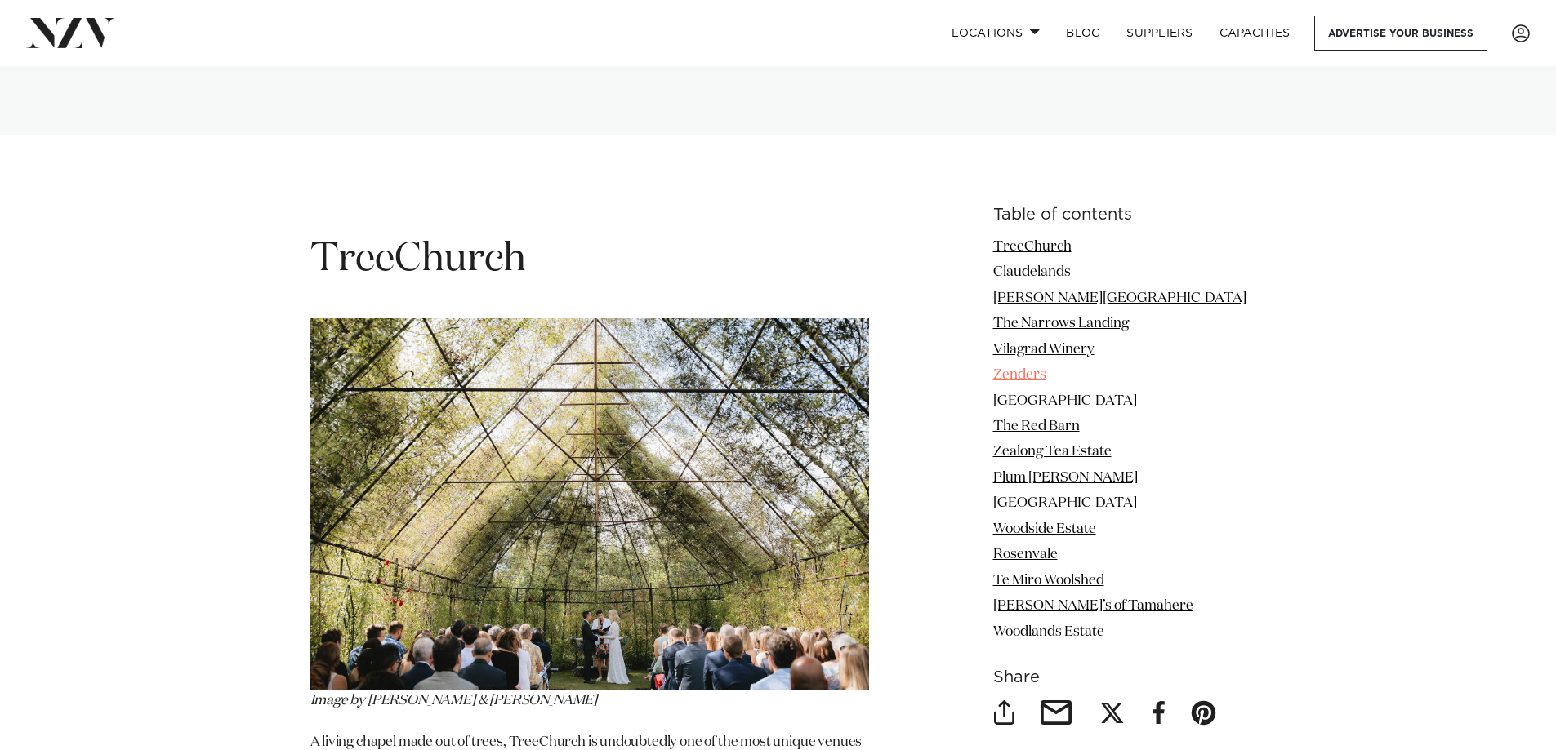 Image resolution: width=1556 pixels, height=750 pixels. I want to click on span: TreeChurch, so click(418, 260).